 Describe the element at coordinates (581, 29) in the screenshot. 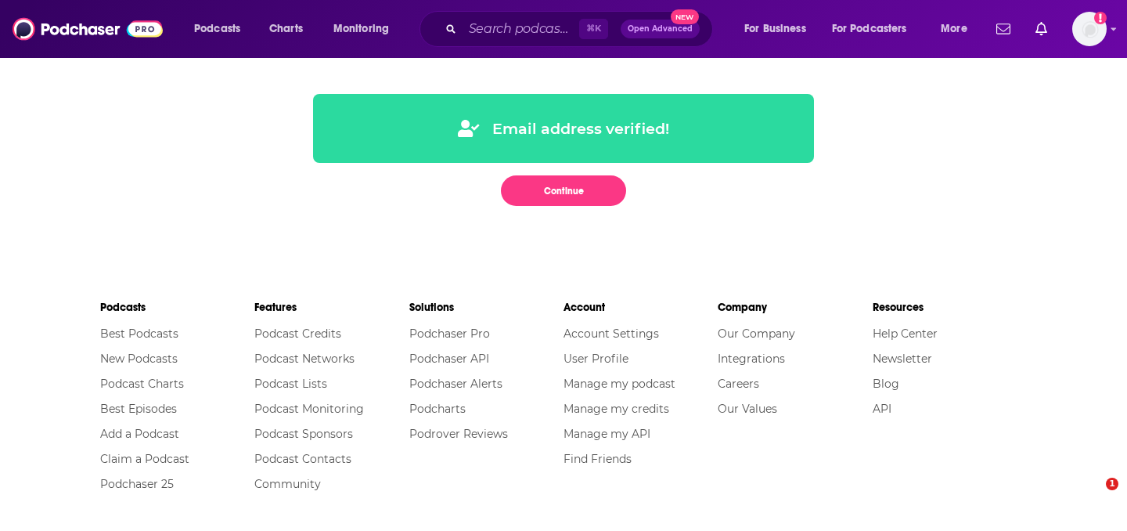

I see `div: Search podcasts, credits, & more...` at that location.